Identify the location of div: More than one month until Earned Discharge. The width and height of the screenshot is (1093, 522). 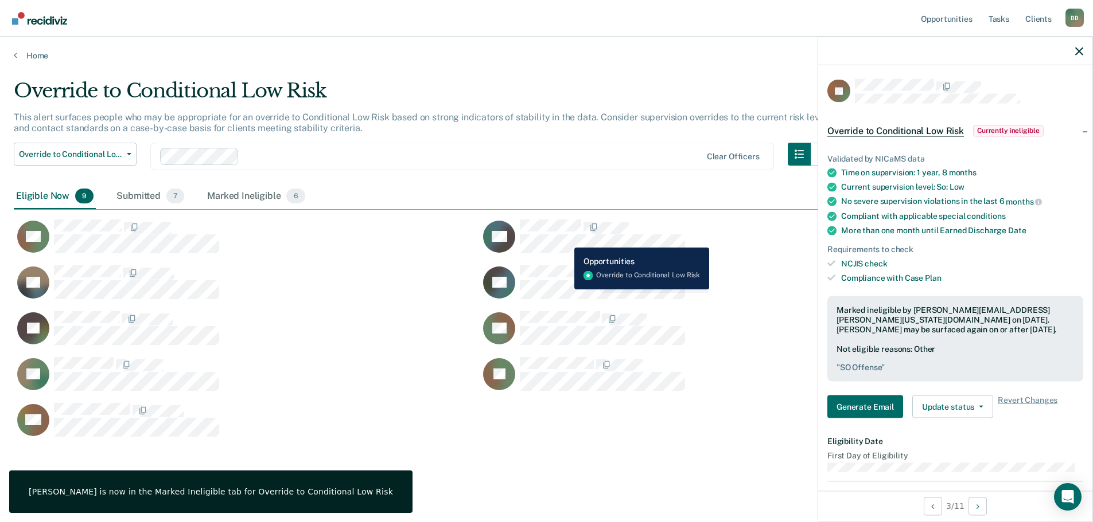
(962, 230).